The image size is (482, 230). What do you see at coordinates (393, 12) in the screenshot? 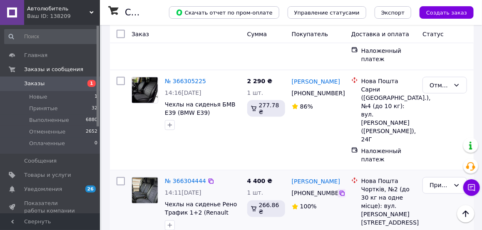
I see `button: Экспорт` at bounding box center [393, 12].